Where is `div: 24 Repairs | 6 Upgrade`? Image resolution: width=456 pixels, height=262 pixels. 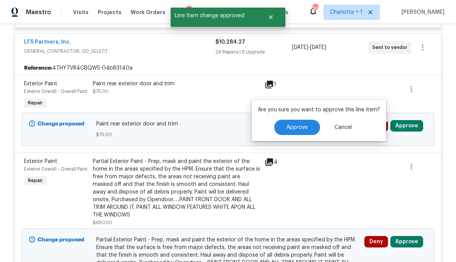 div: 24 Repairs | 6 Upgrade is located at coordinates (254, 52).